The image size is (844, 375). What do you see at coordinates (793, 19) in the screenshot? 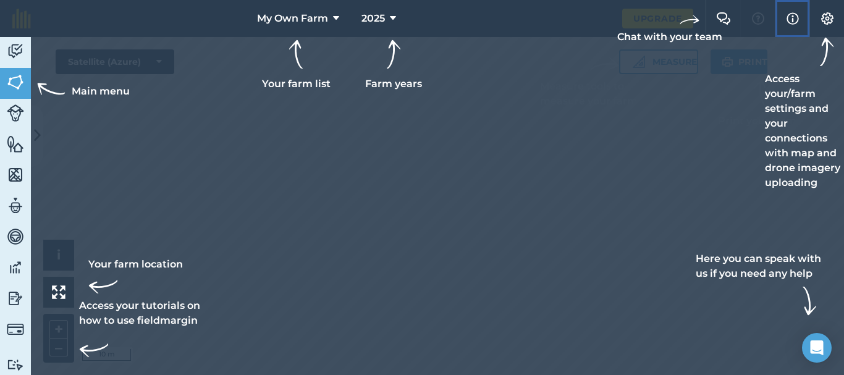
I see `img: svg+xml;base64,PHN2ZyB4bWxucz0iaHR0cDovL3d3dy53My5vcmcvMjAwMC9zdmciIHdpZHRoPSIxNyIgaGVpZ2h0PSIxNy...` at bounding box center [793, 19].